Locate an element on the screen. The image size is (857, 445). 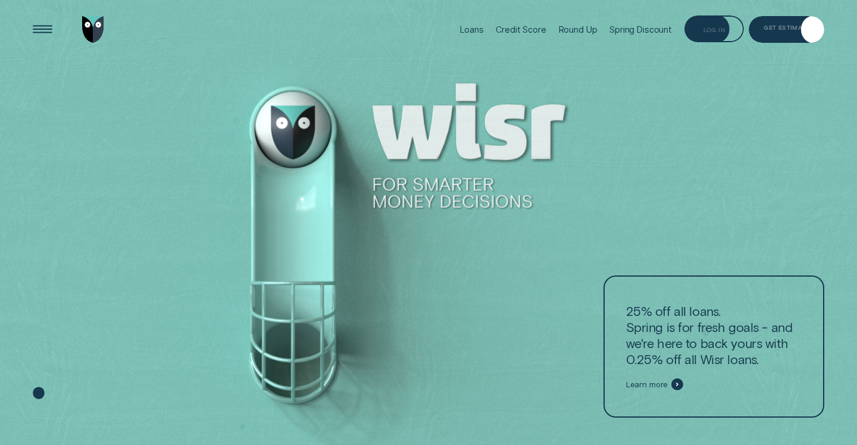
span: Learn more is located at coordinates (647, 384).